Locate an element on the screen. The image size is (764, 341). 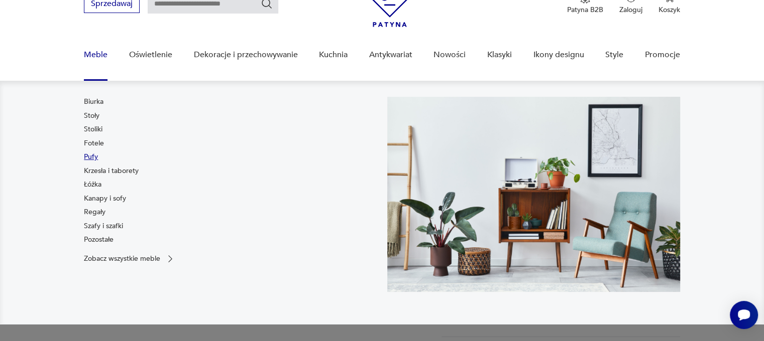
a: Stoły is located at coordinates (91, 116).